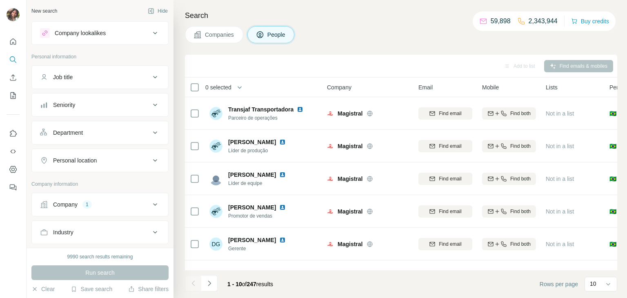 The height and width of the screenshot is (298, 627). What do you see at coordinates (593, 284) in the screenshot?
I see `p: 10` at bounding box center [593, 284].